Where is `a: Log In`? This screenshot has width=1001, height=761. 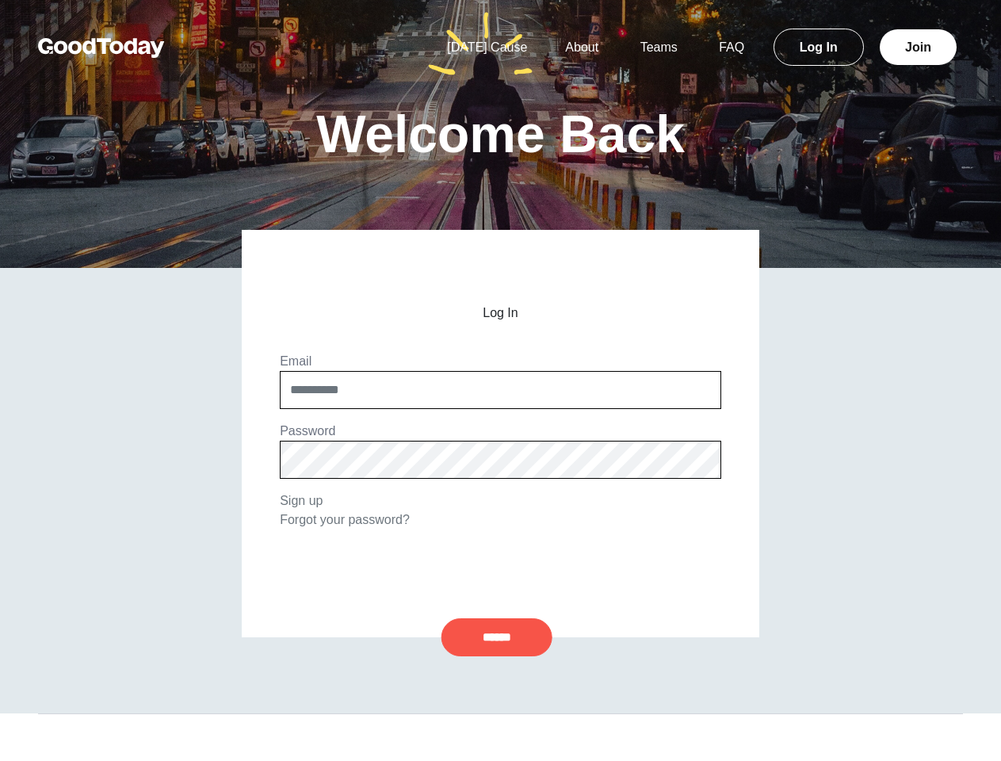 a: Log In is located at coordinates (819, 47).